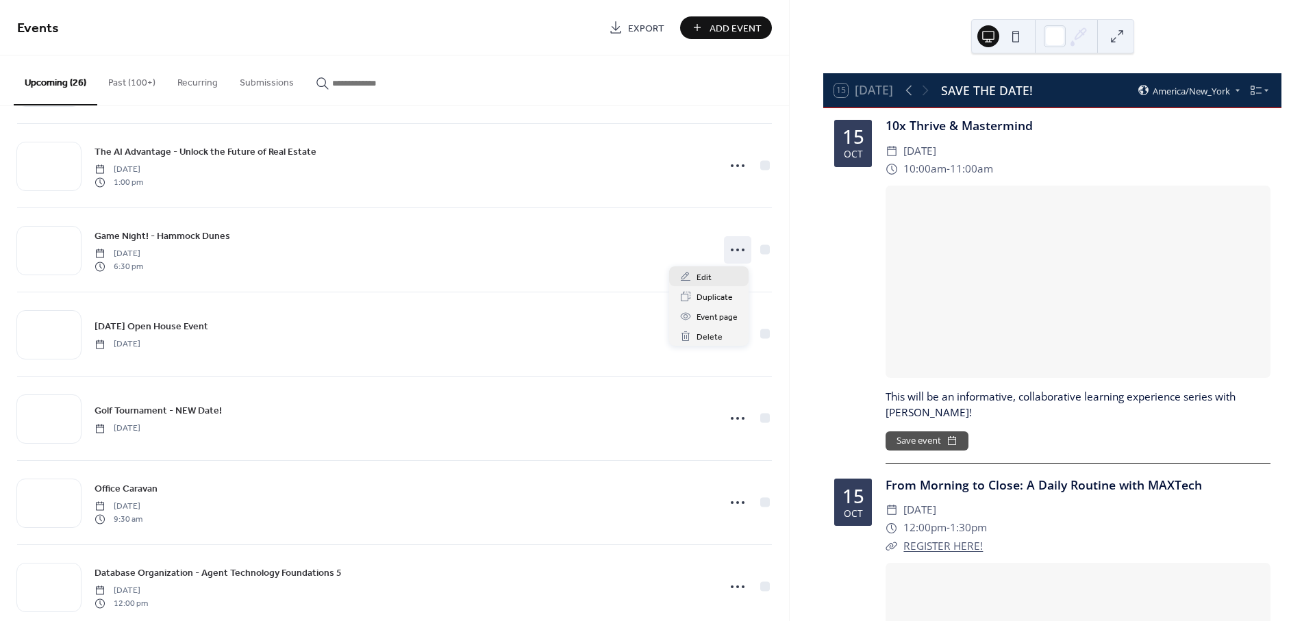 This screenshot has width=1315, height=621. Describe the element at coordinates (1078, 125) in the screenshot. I see `div: 10x Thrive & Mastermind` at that location.